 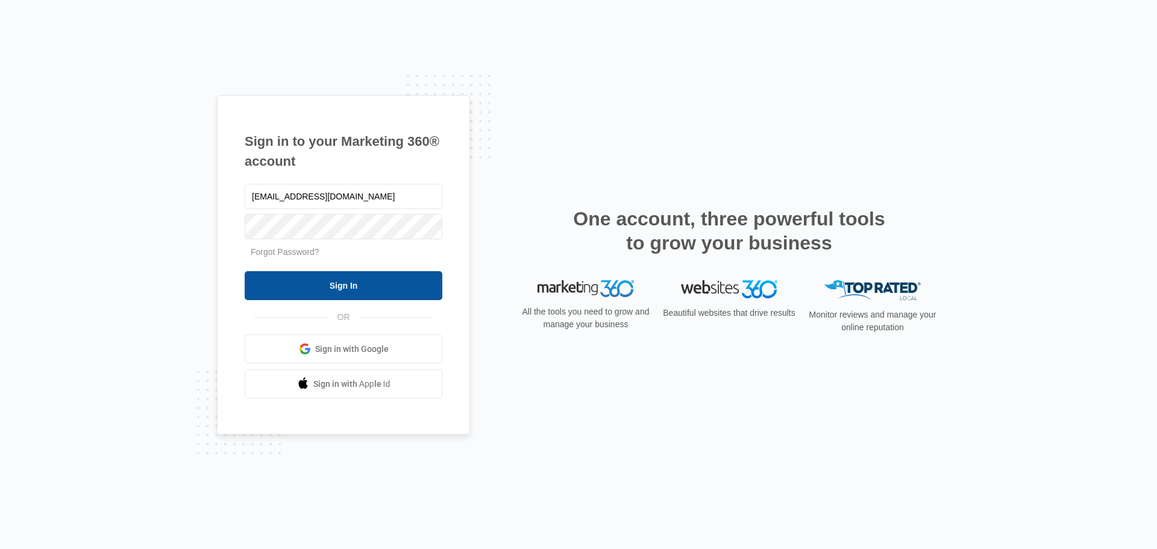 I want to click on img: Marketing 360, so click(x=586, y=289).